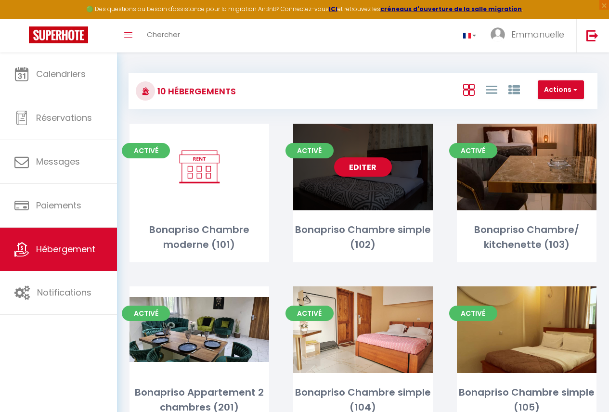 This screenshot has height=412, width=609. Describe the element at coordinates (195, 91) in the screenshot. I see `h3: 10 Hébergements` at that location.